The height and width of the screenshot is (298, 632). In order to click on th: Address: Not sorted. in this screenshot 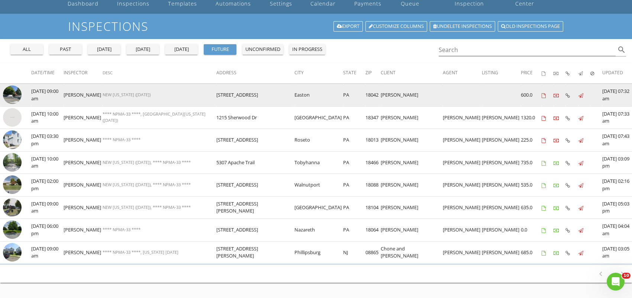, I will do `click(256, 73)`.